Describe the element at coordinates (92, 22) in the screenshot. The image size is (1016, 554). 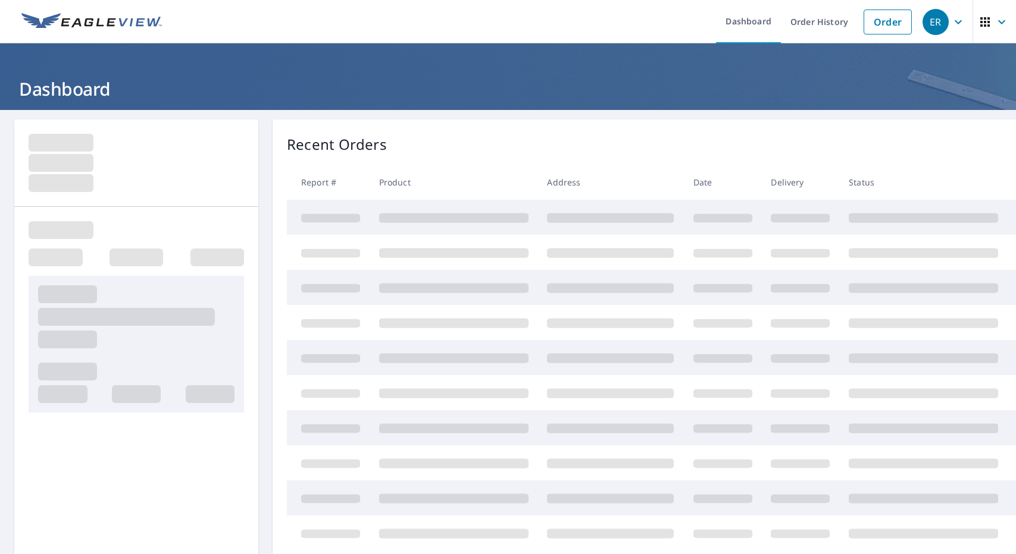
I see `img: EV Logo` at that location.